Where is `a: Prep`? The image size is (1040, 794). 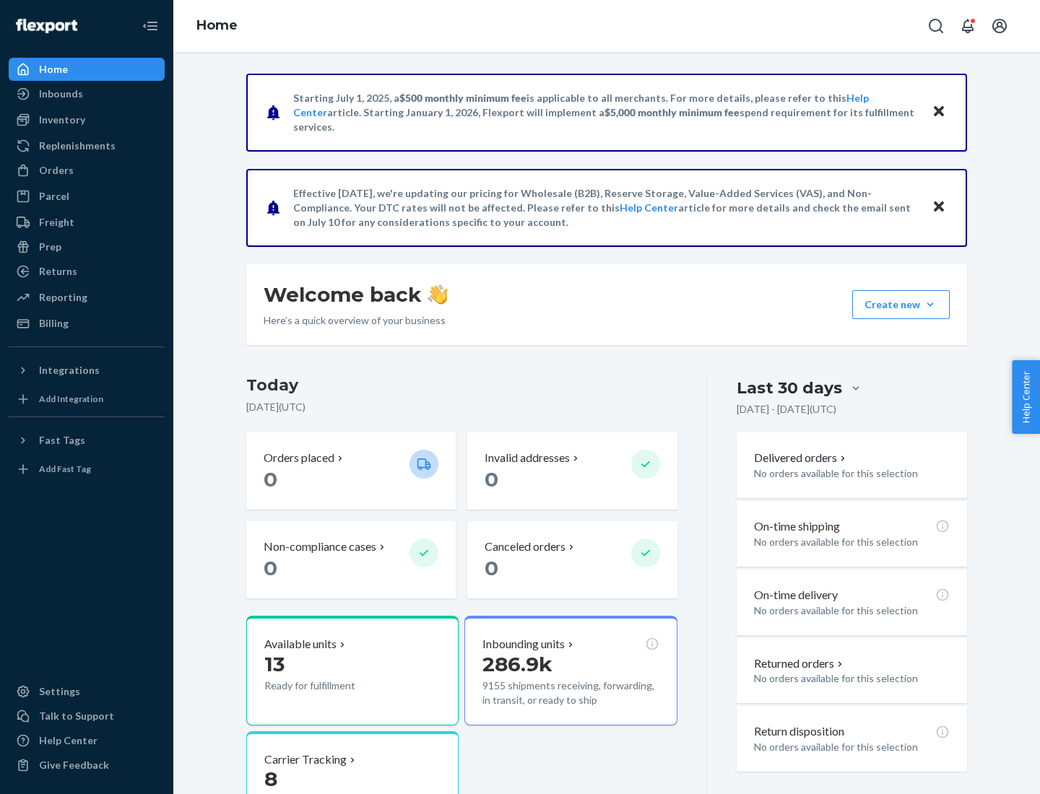 a: Prep is located at coordinates (87, 247).